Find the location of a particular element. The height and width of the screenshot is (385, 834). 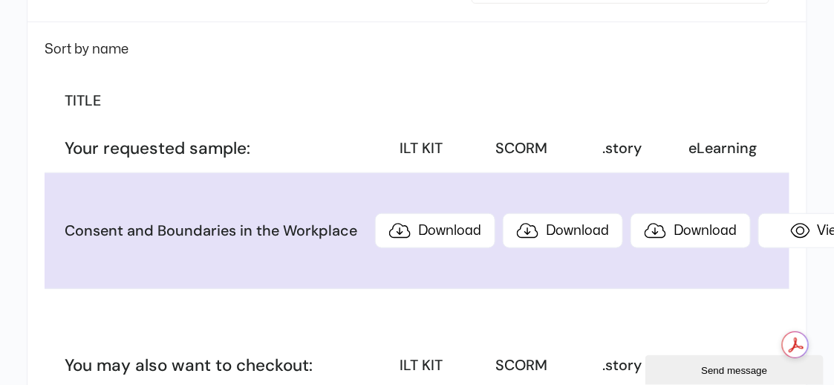

h3: eLearning is located at coordinates (722, 149).